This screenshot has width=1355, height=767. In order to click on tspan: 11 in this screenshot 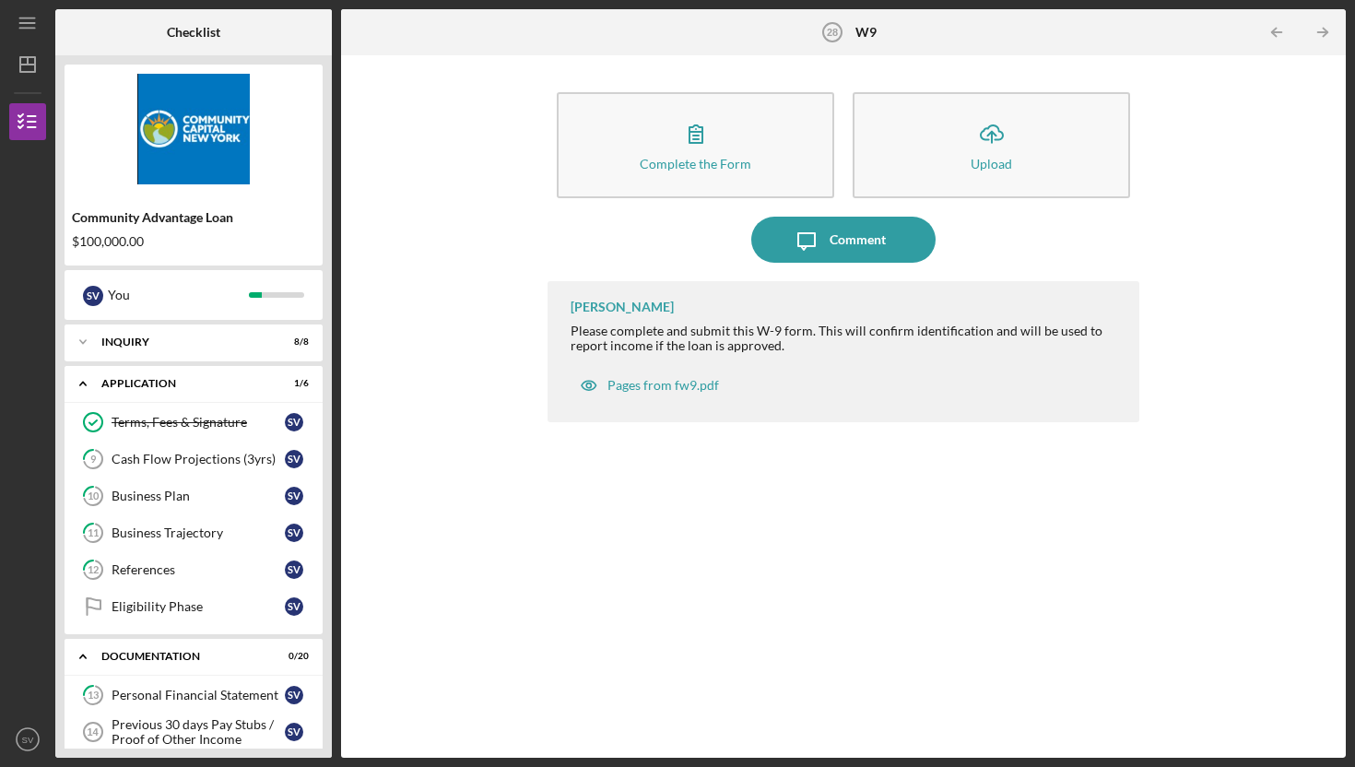, I will do `click(93, 533)`.